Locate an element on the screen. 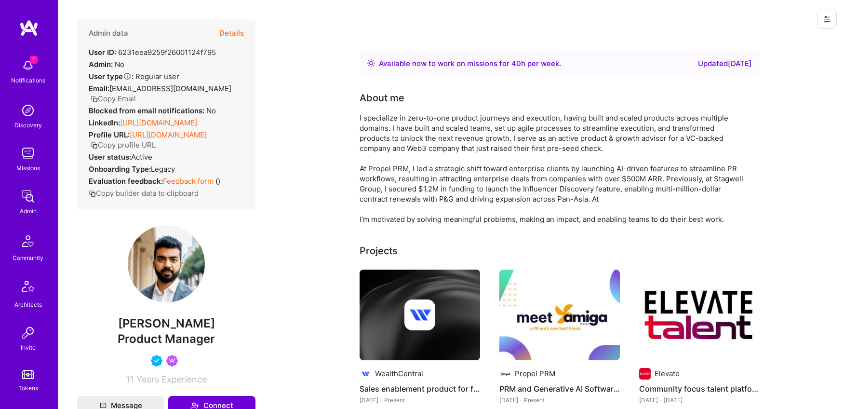 This screenshot has height=409, width=844. div: Discovery is located at coordinates (28, 125).